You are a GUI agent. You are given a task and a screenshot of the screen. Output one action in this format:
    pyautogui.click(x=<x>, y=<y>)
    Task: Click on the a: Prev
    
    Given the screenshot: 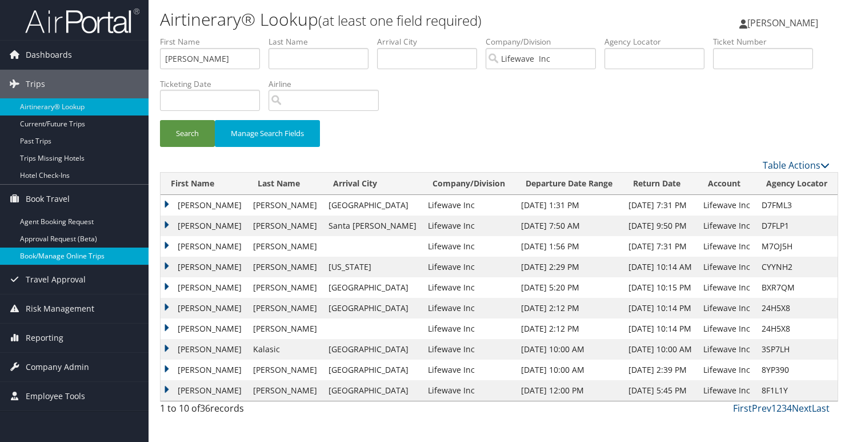 What is the action you would take?
    pyautogui.click(x=762, y=408)
    